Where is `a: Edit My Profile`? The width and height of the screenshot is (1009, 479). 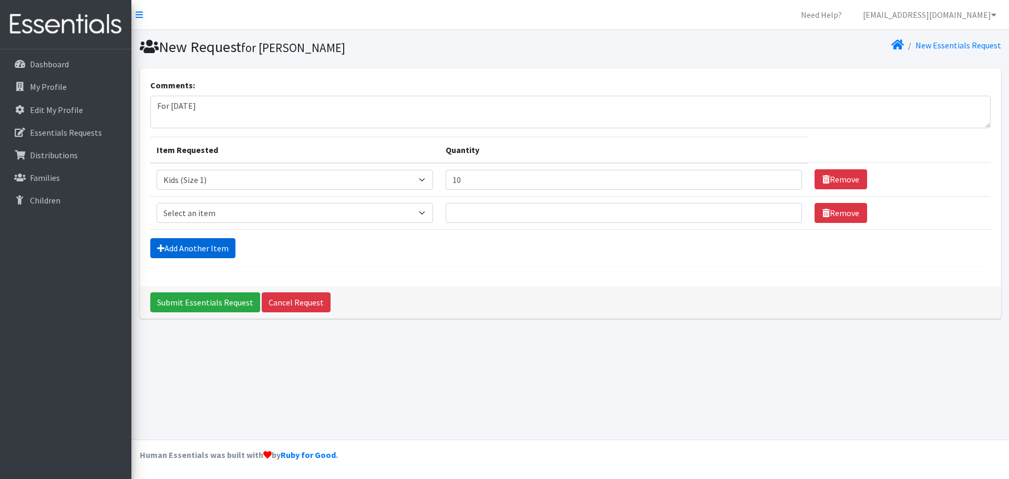
a: Edit My Profile is located at coordinates (66, 110).